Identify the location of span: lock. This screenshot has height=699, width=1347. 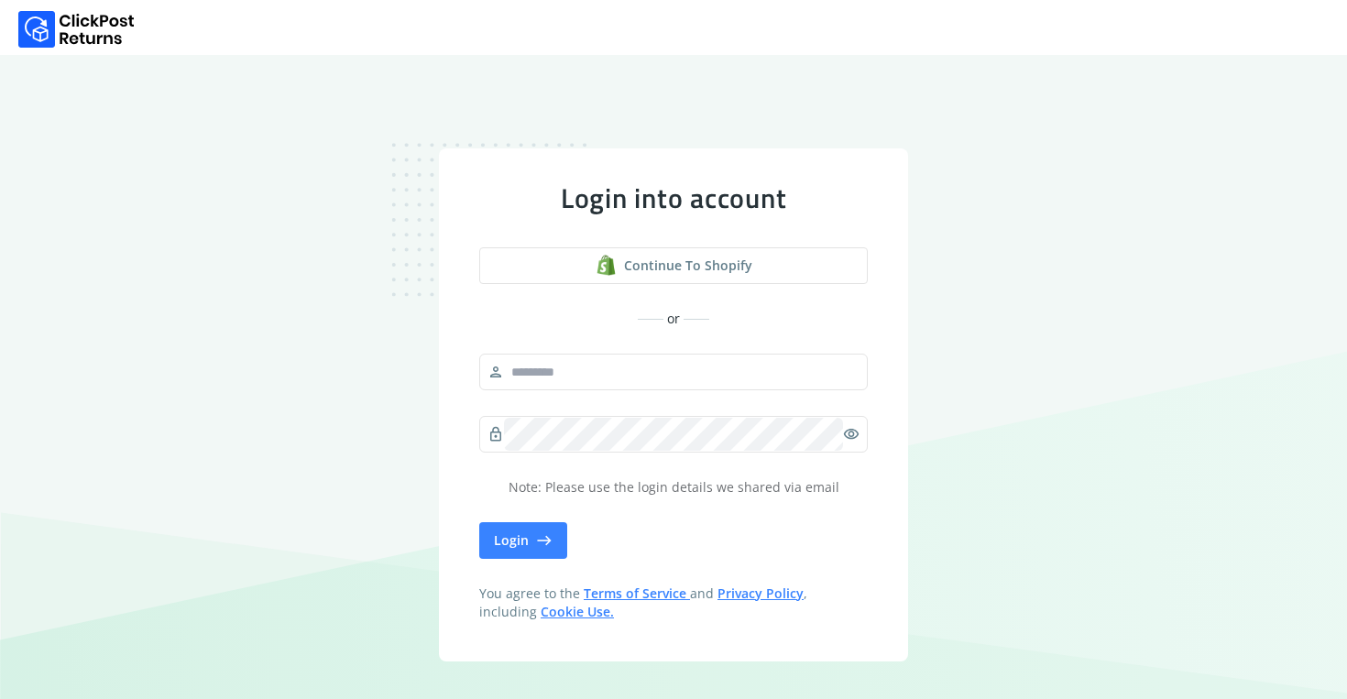
(496, 434).